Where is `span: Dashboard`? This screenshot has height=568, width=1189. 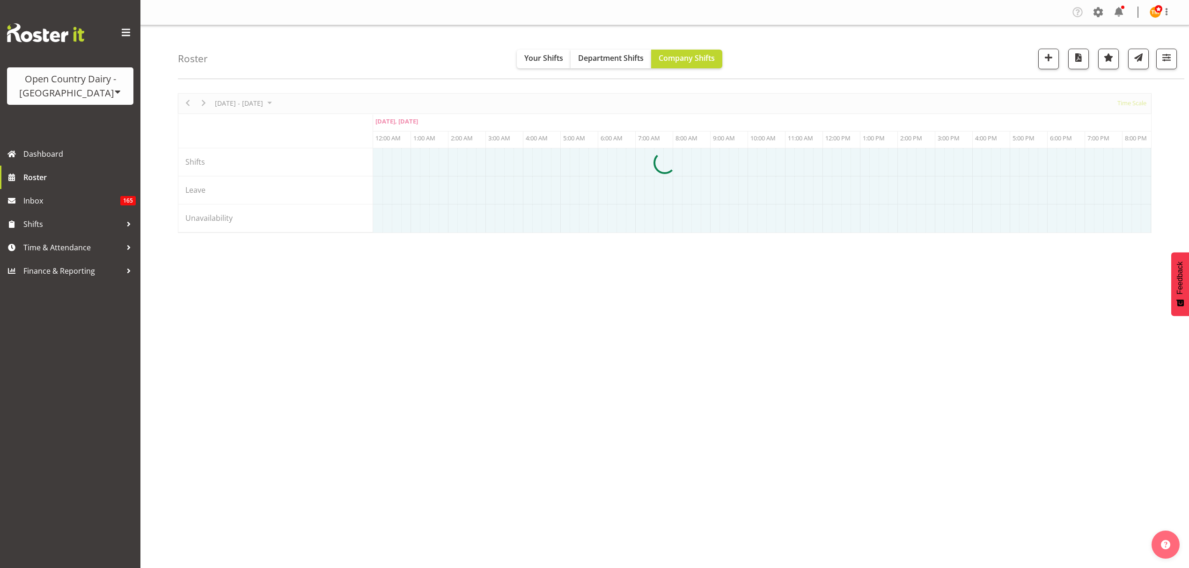 span: Dashboard is located at coordinates (80, 154).